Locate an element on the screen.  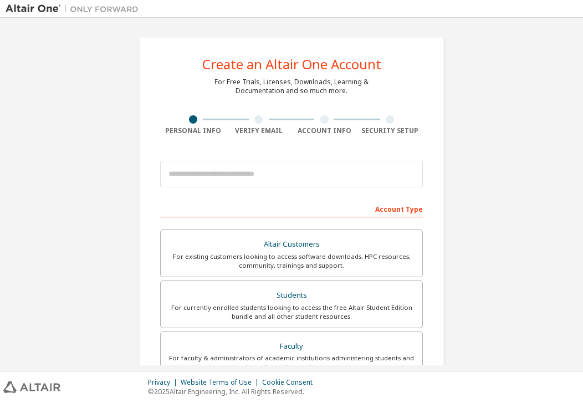
img: Altair One is located at coordinates (75, 9).